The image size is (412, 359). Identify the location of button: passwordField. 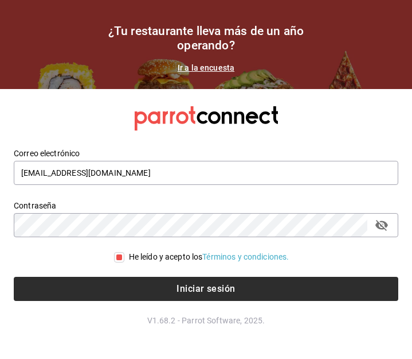
(382, 225).